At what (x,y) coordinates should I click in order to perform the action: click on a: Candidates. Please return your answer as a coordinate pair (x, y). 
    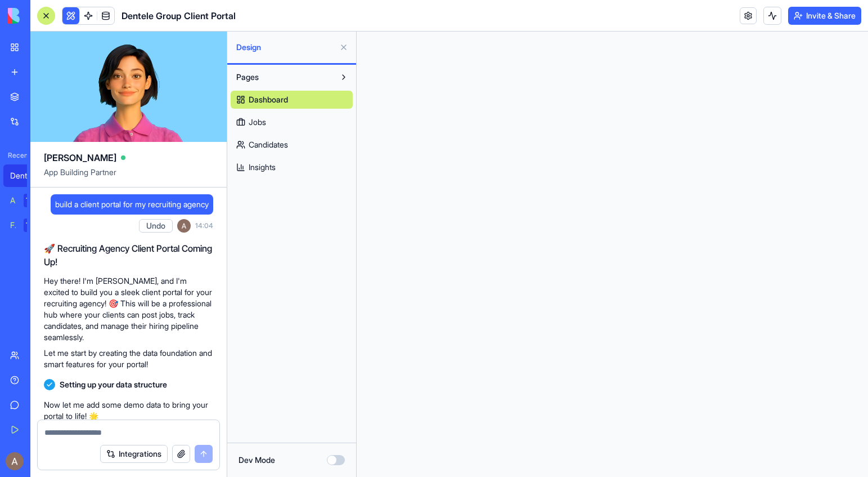
    Looking at the image, I should click on (292, 145).